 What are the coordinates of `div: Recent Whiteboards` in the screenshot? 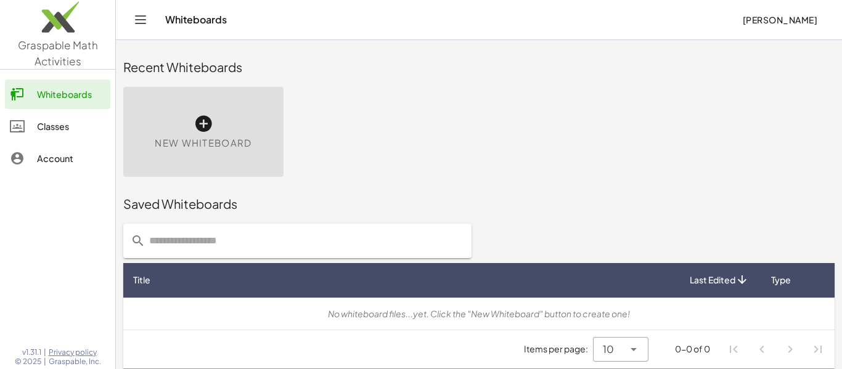 It's located at (479, 67).